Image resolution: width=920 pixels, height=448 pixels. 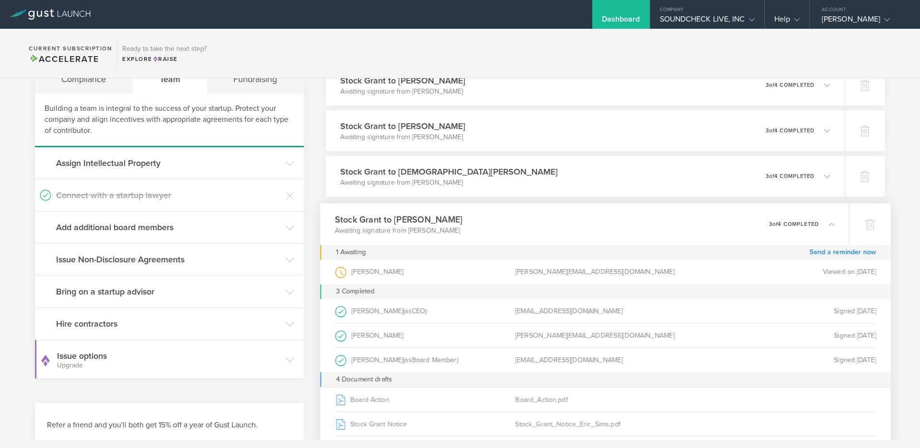 What do you see at coordinates (168, 259) in the screenshot?
I see `h3: Issue Non-Disclosure Agreements` at bounding box center [168, 259].